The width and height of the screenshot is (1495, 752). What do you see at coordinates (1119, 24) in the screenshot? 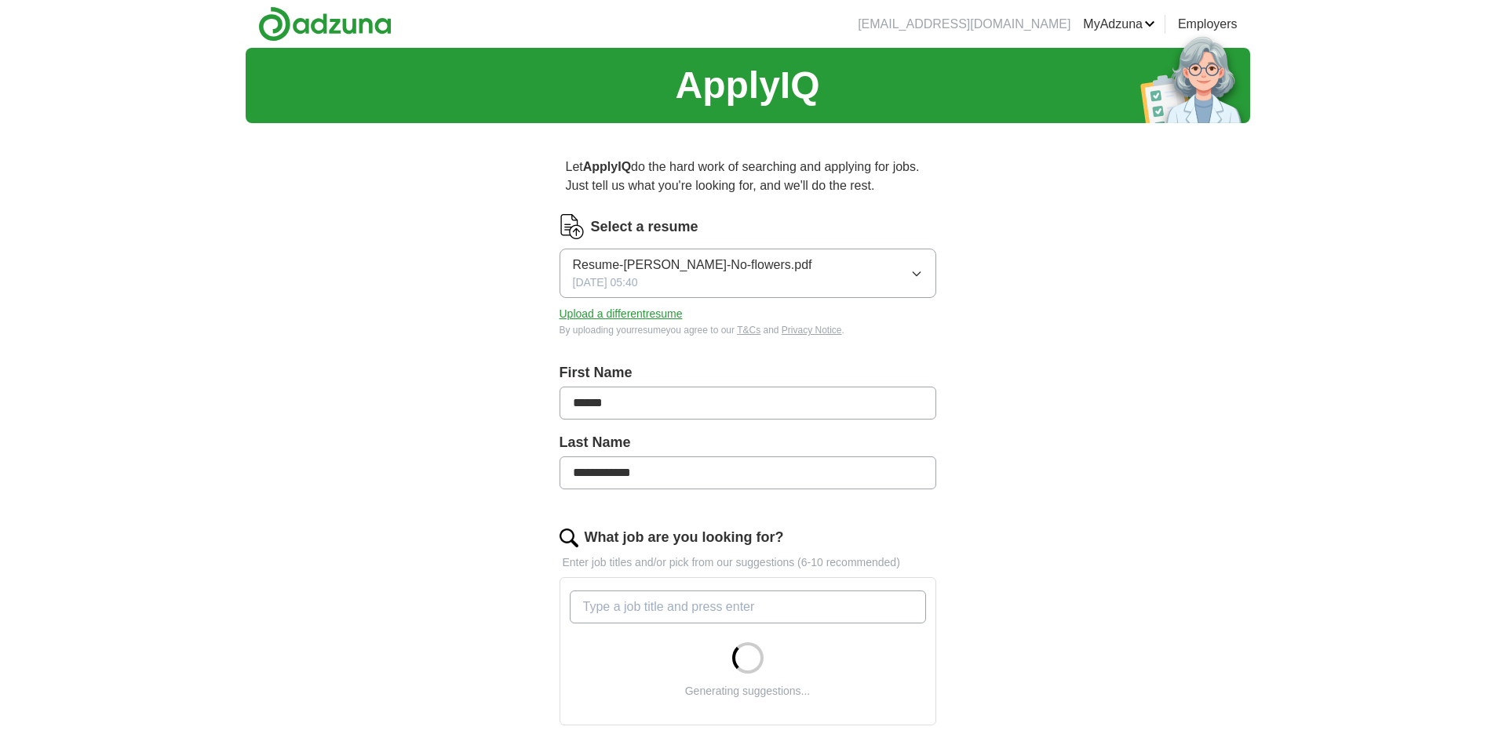
I see `a: MyAdzuna` at bounding box center [1119, 24].